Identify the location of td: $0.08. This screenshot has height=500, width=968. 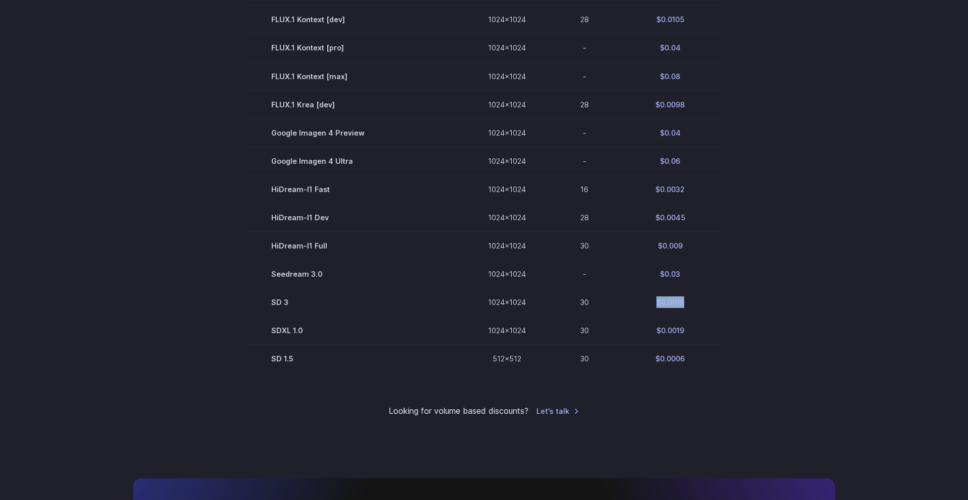
(670, 76).